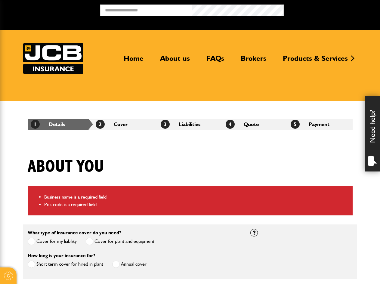 Image resolution: width=380 pixels, height=284 pixels. Describe the element at coordinates (74, 233) in the screenshot. I see `label: What type of insurance cover do you need?` at that location.